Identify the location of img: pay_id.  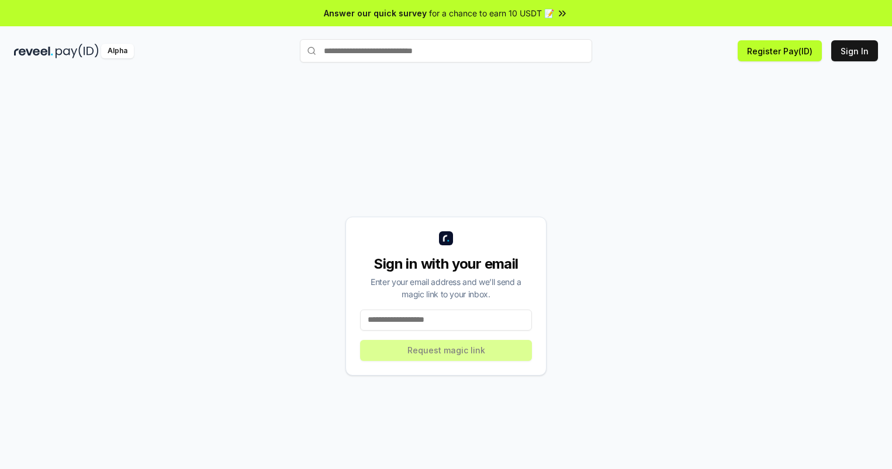
(77, 51).